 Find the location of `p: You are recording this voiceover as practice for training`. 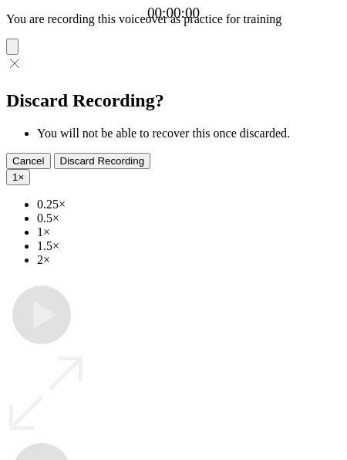

p: You are recording this voiceover as practice for training is located at coordinates (174, 19).